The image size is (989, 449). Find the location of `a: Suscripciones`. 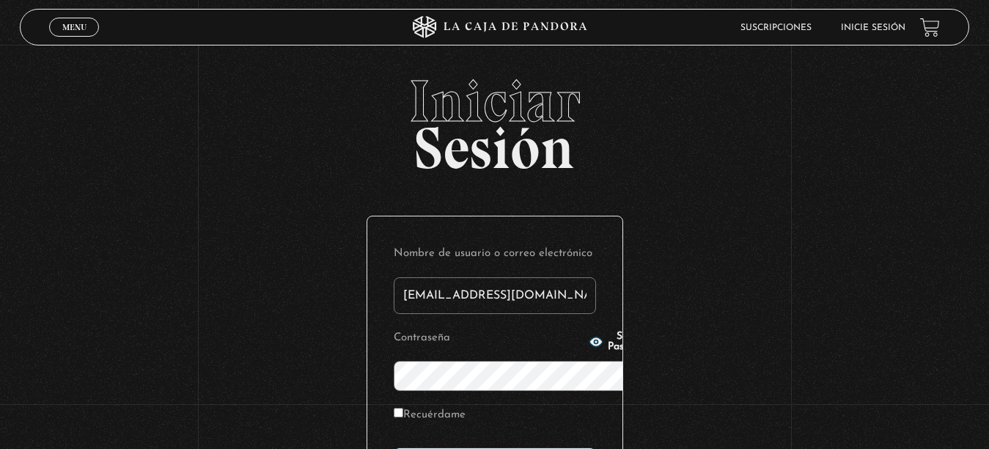

a: Suscripciones is located at coordinates (776, 28).